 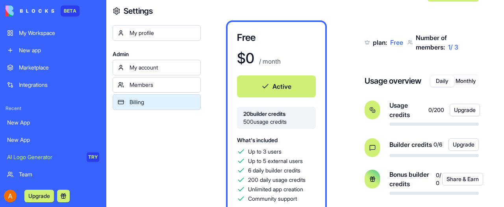 What do you see at coordinates (431, 42) in the screenshot?
I see `span: Number of members:` at bounding box center [431, 42].